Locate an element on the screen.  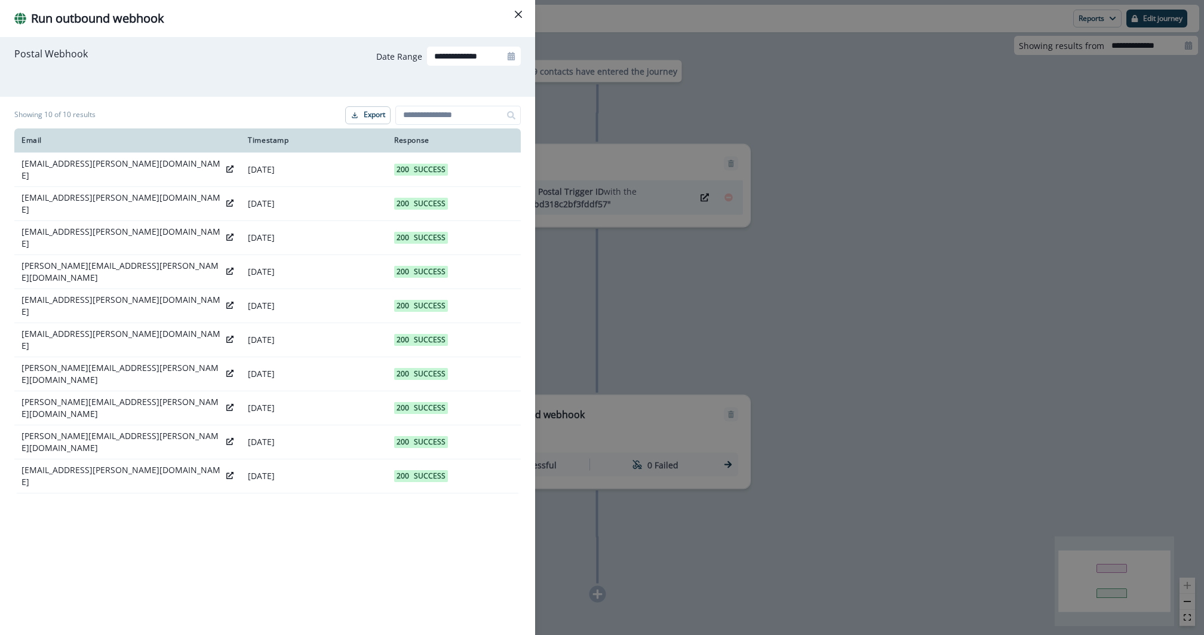
div: Email is located at coordinates (127, 140).